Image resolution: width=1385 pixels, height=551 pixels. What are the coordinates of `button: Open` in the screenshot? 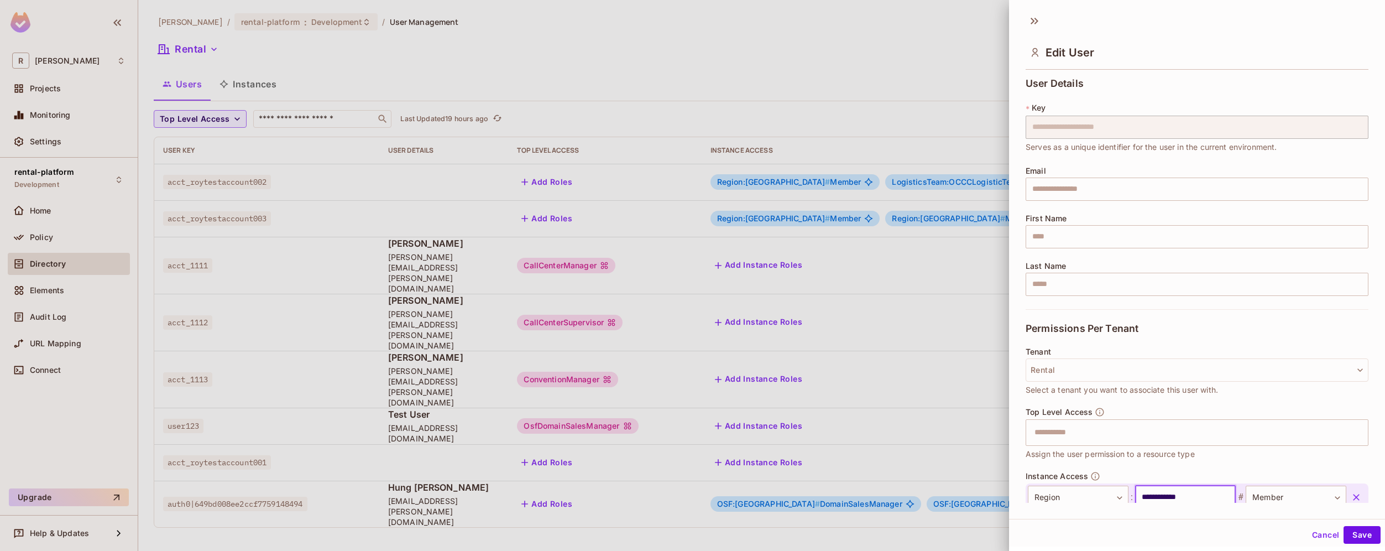 It's located at (1363, 432).